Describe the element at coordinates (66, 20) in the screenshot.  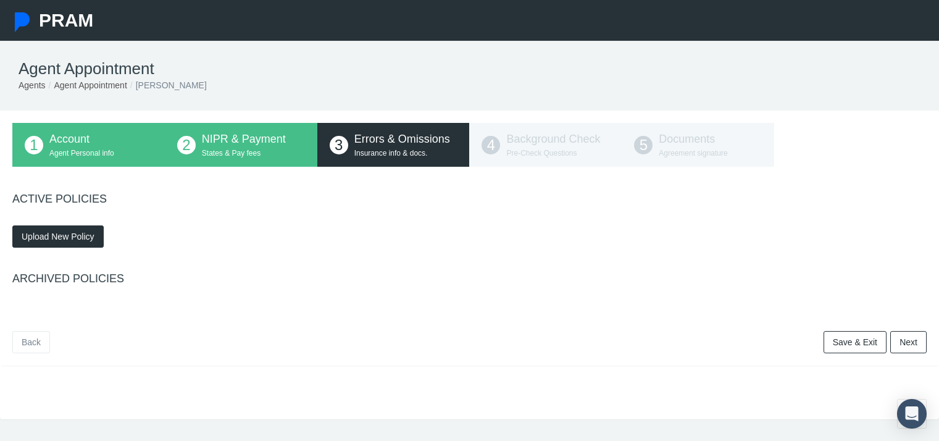
I see `span: PRAM` at that location.